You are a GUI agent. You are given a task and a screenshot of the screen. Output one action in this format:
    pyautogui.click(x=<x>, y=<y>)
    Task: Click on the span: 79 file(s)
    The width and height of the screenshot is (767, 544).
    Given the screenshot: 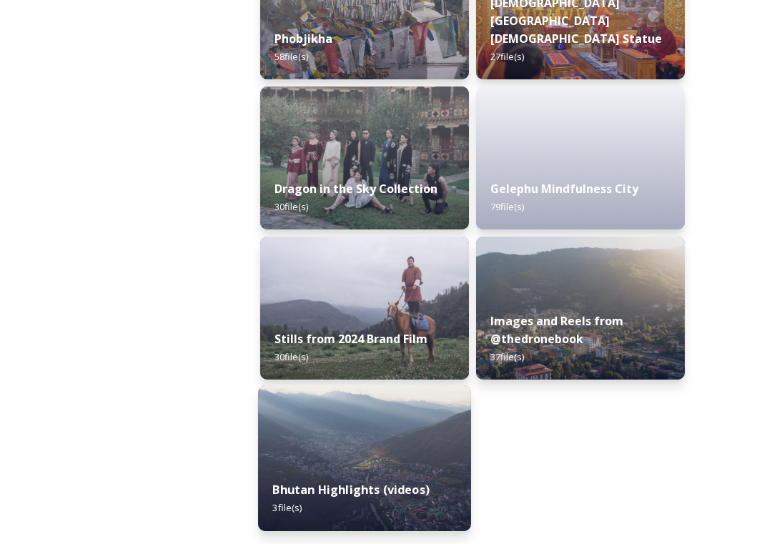 What is the action you would take?
    pyautogui.click(x=507, y=207)
    